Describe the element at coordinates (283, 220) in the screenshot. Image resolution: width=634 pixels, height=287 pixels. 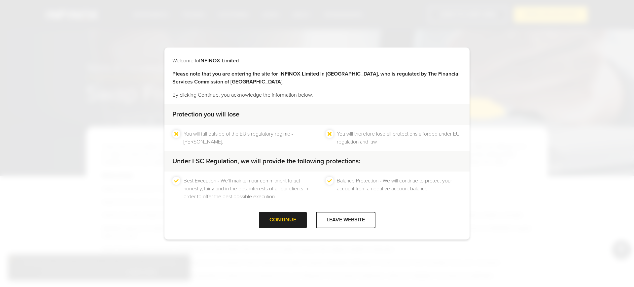
I see `div: CONTINUE` at that location.